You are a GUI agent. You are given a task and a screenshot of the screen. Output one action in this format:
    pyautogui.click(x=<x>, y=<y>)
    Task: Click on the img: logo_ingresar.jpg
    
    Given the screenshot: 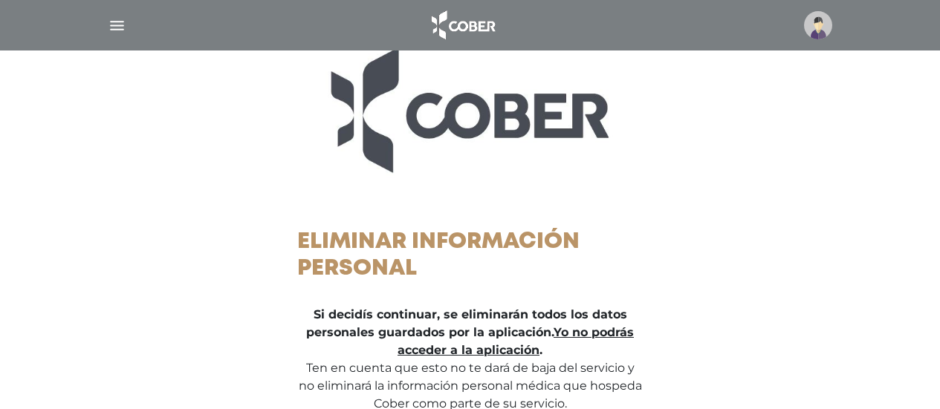 What is the action you would take?
    pyautogui.click(x=470, y=114)
    